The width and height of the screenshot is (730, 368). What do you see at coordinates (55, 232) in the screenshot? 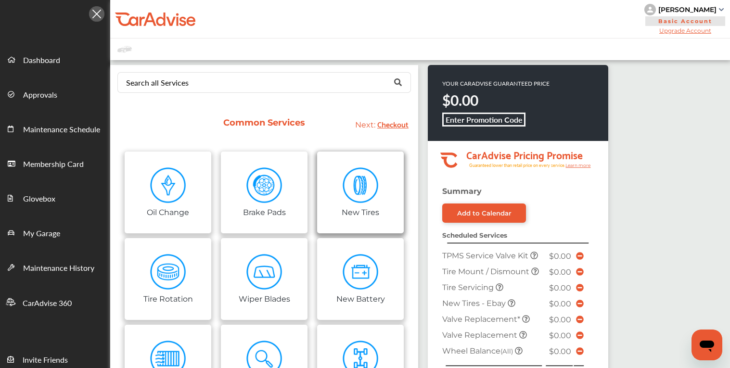
I see `a: My Garage` at bounding box center [55, 232].